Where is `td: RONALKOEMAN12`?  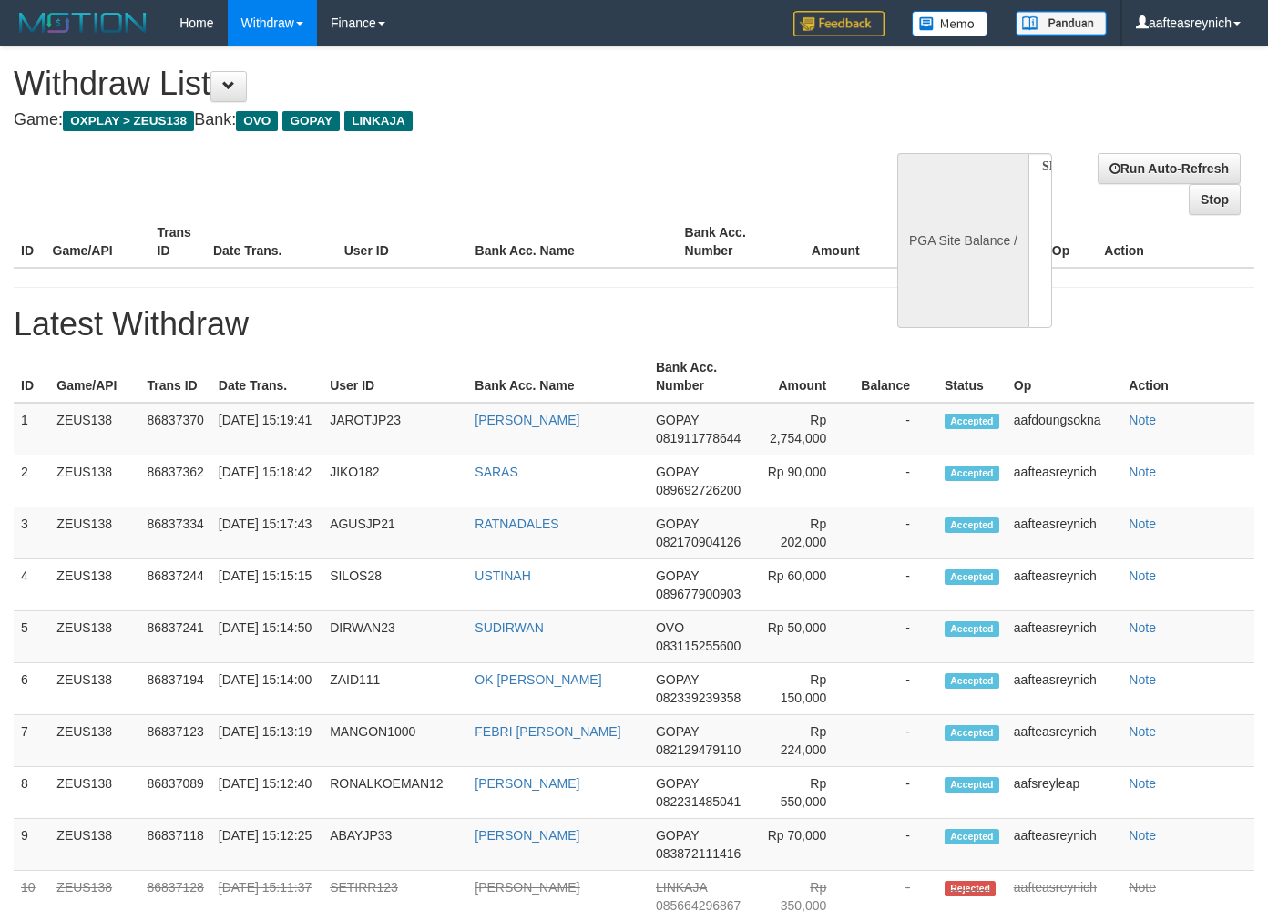 td: RONALKOEMAN12 is located at coordinates (394, 793).